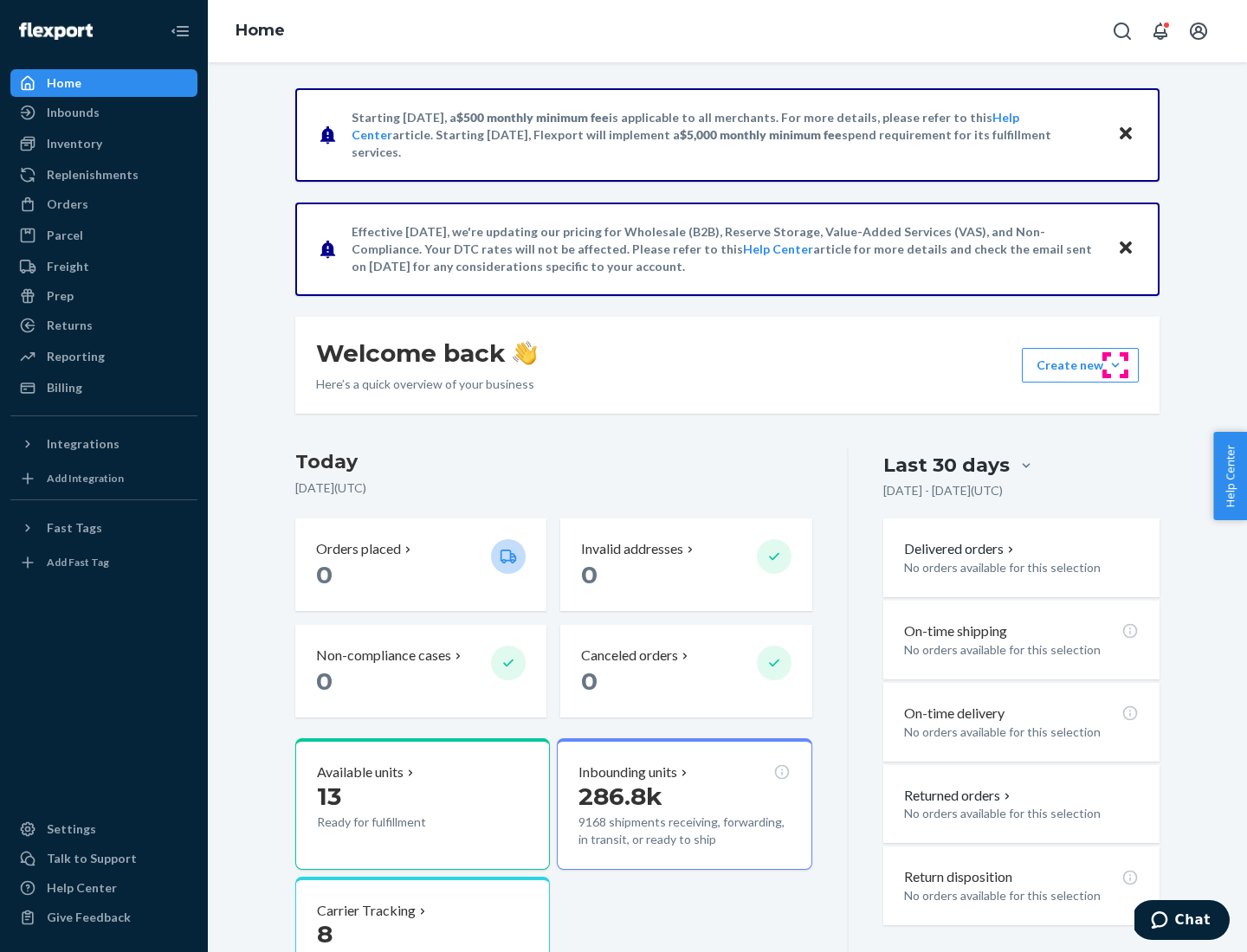  I want to click on span: $5,000 monthly minimum fee, so click(761, 134).